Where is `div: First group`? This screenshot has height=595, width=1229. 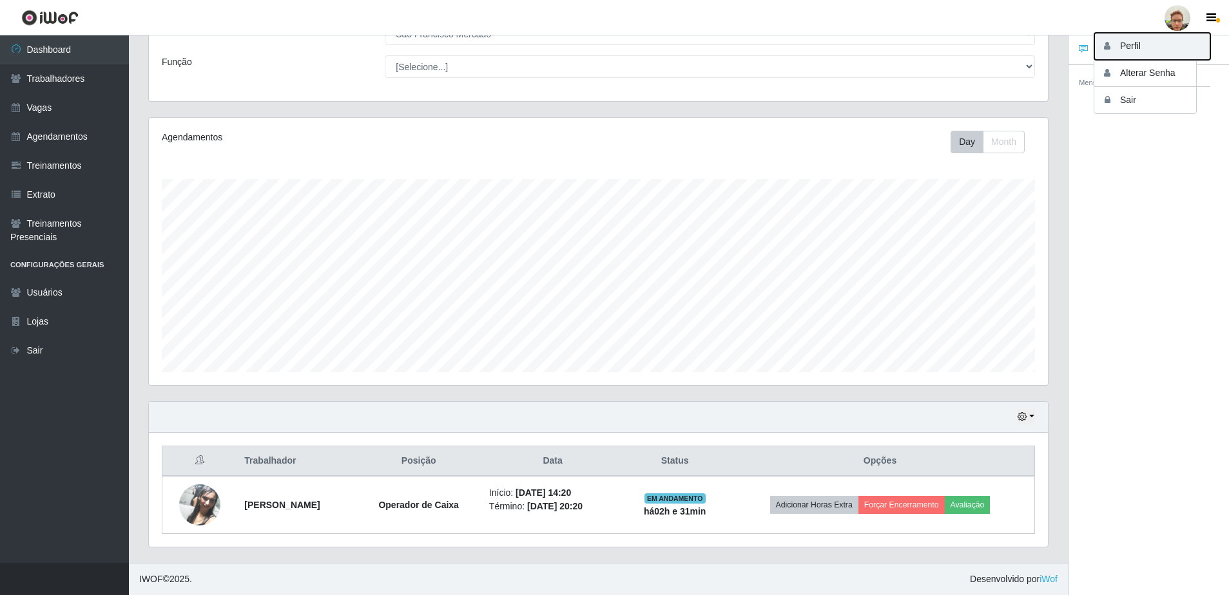 div: First group is located at coordinates (987, 142).